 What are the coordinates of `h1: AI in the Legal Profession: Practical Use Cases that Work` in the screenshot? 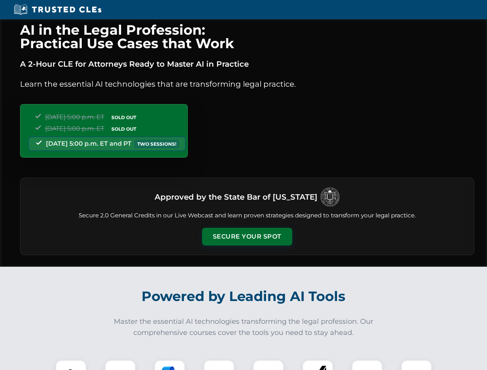 It's located at (247, 37).